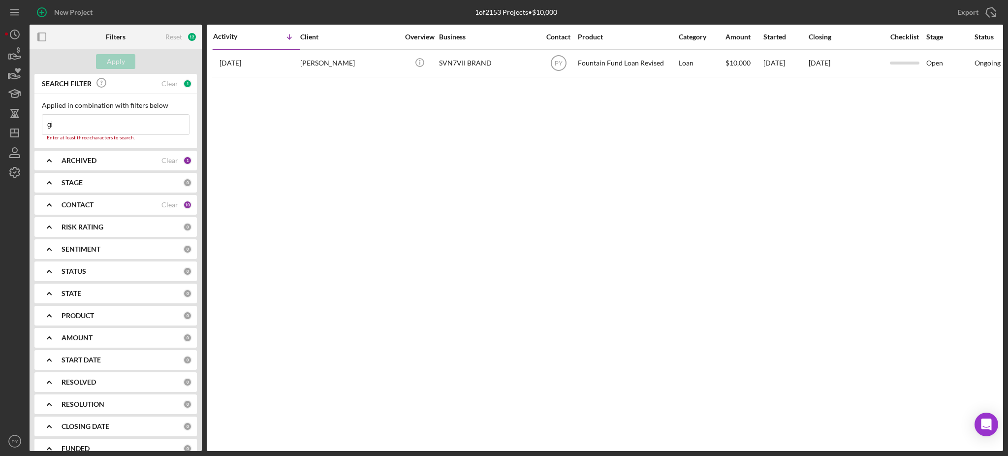 Image resolution: width=1008 pixels, height=456 pixels. What do you see at coordinates (75, 448) in the screenshot?
I see `b: FUNDED` at bounding box center [75, 448].